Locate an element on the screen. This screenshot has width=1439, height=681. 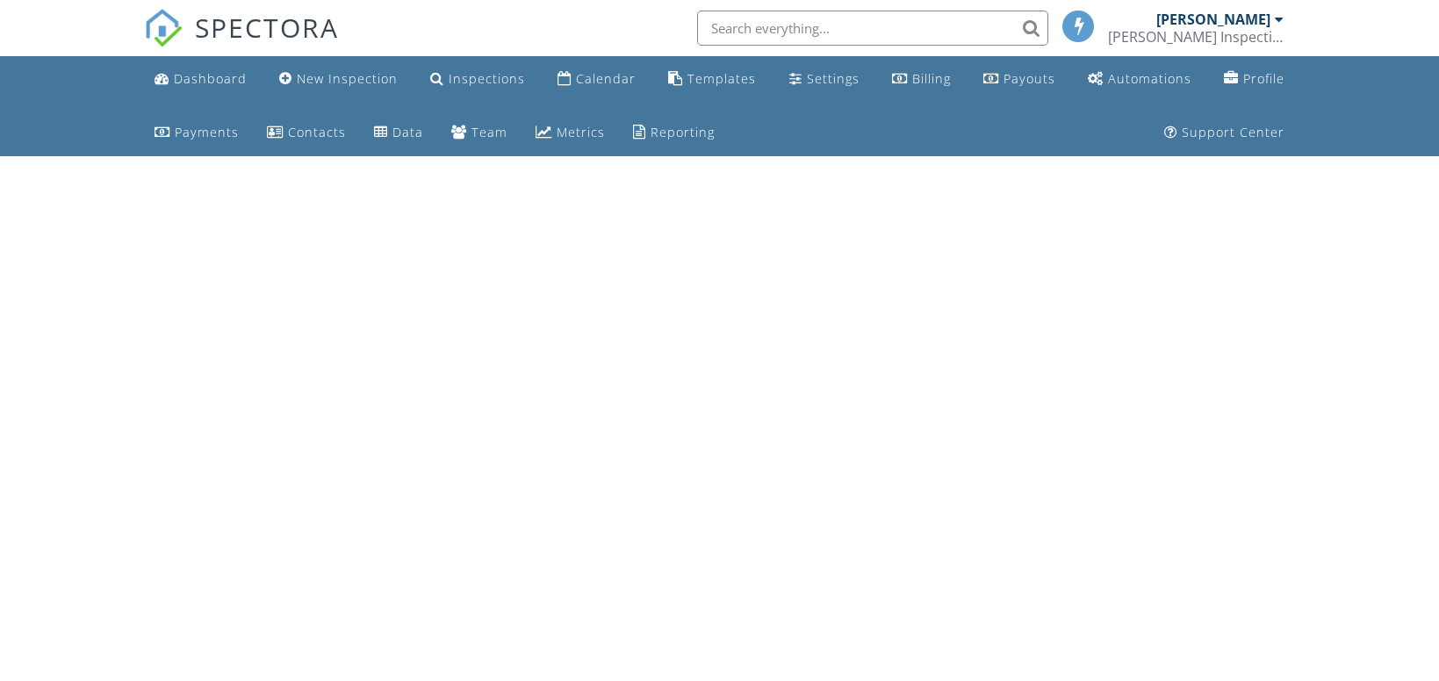
a: Settings is located at coordinates (825, 79).